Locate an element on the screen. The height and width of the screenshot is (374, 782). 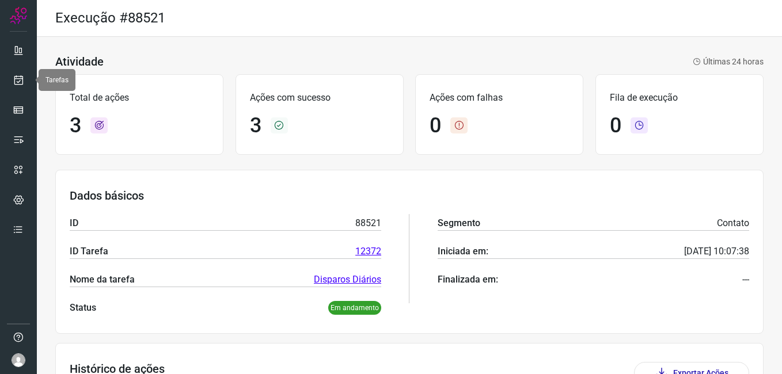
h2: Execução #88521 is located at coordinates (110, 18).